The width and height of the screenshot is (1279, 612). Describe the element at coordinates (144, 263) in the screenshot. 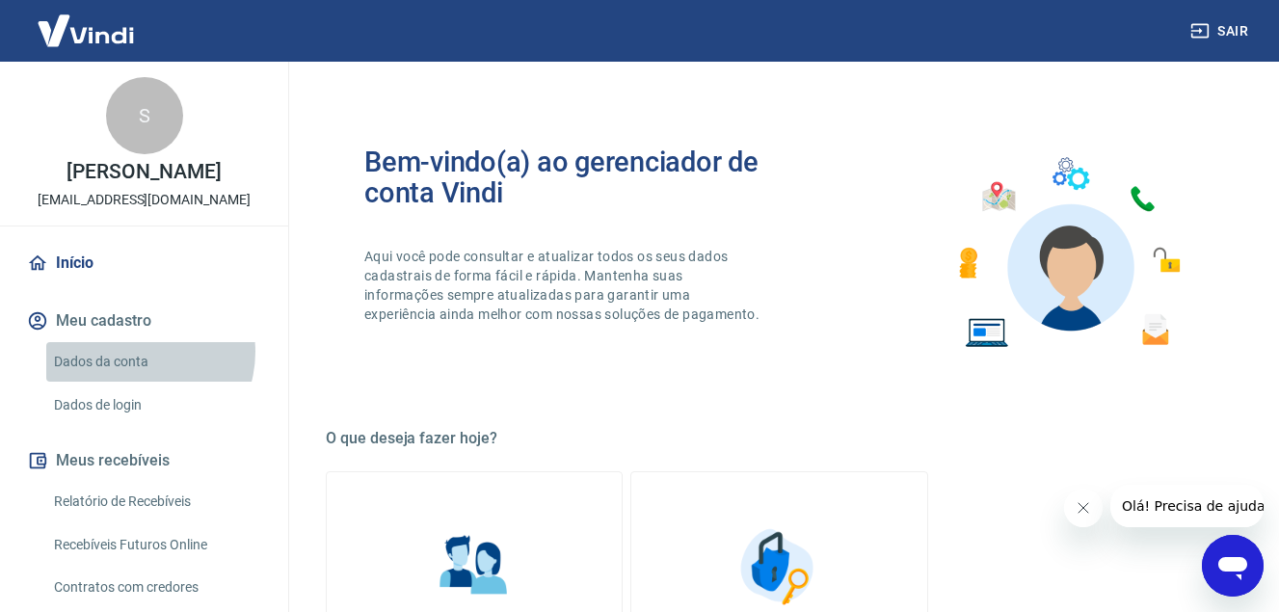

I see `a: Início` at that location.